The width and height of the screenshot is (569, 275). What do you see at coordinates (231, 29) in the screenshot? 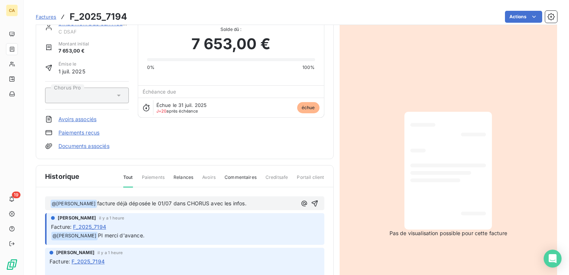
I see `span: Solde dû :` at bounding box center [231, 29].